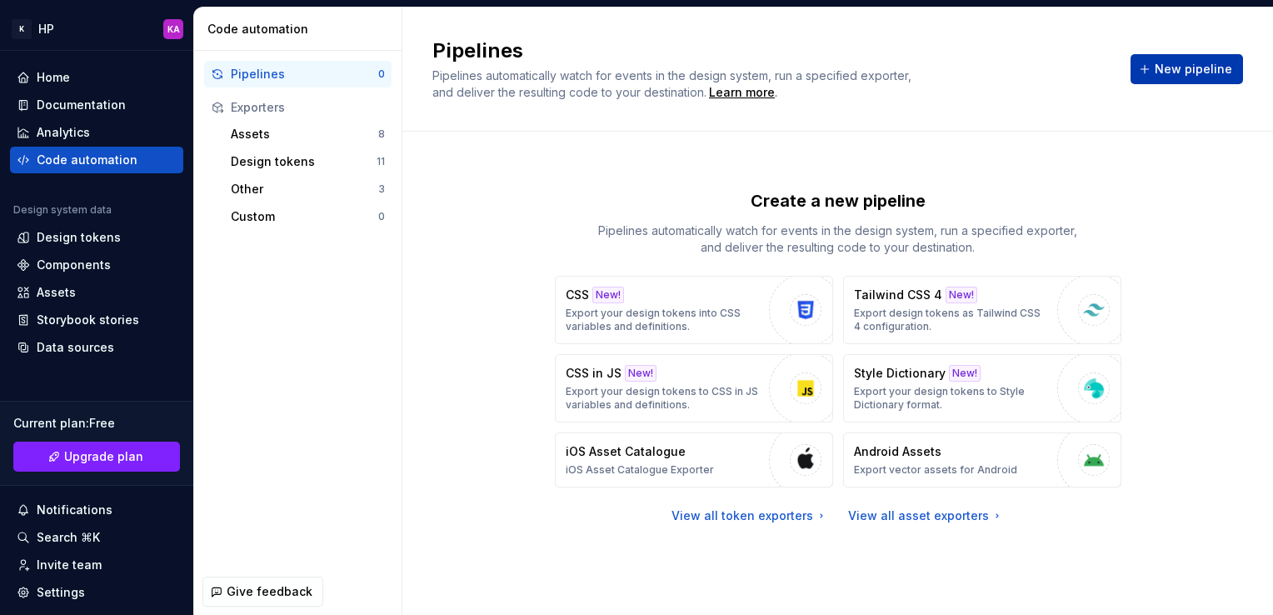 The height and width of the screenshot is (615, 1273). Describe the element at coordinates (694, 388) in the screenshot. I see `button: CSS in JSNew!Export your design tokens to CSS in JS variables and definitions.` at that location.